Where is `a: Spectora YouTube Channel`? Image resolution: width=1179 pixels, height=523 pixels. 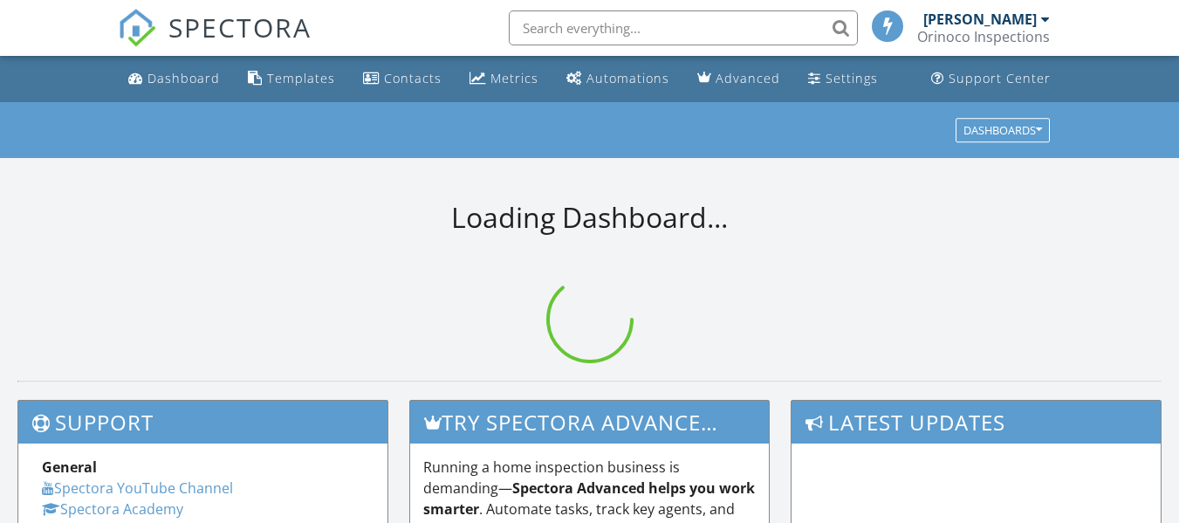
a: Spectora YouTube Channel is located at coordinates (137, 488).